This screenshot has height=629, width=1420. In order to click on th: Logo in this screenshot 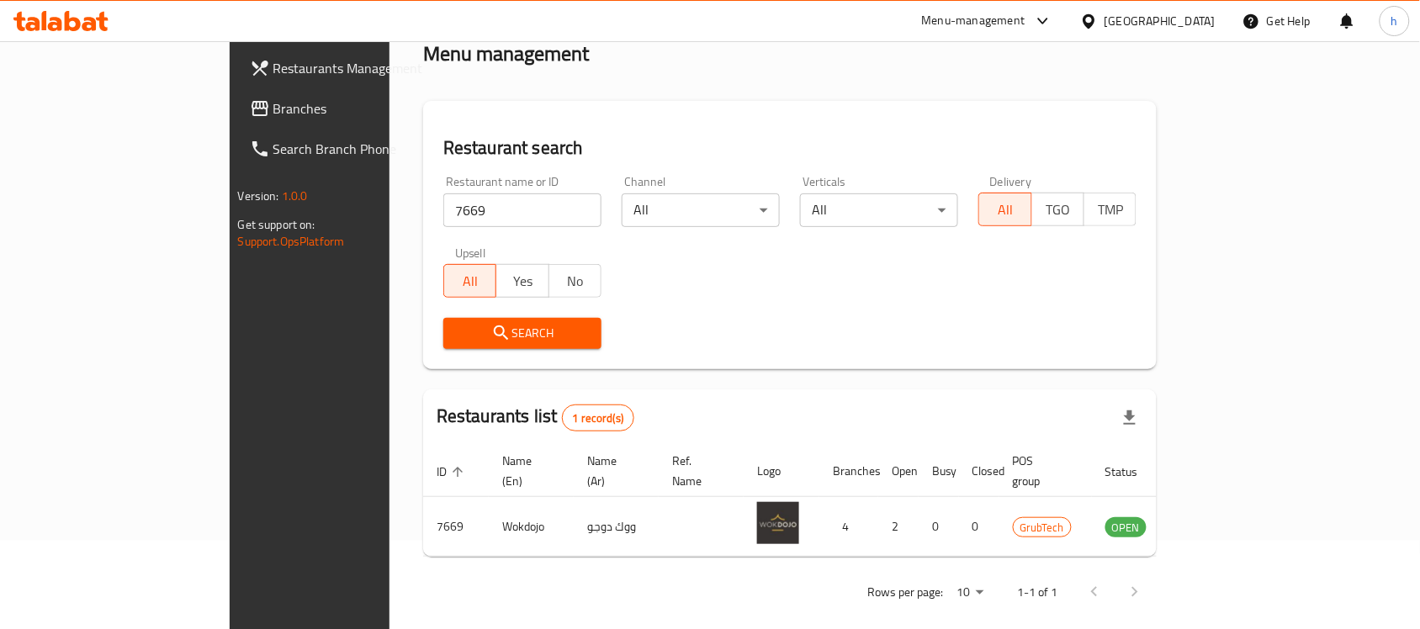, I will do `click(781, 471)`.